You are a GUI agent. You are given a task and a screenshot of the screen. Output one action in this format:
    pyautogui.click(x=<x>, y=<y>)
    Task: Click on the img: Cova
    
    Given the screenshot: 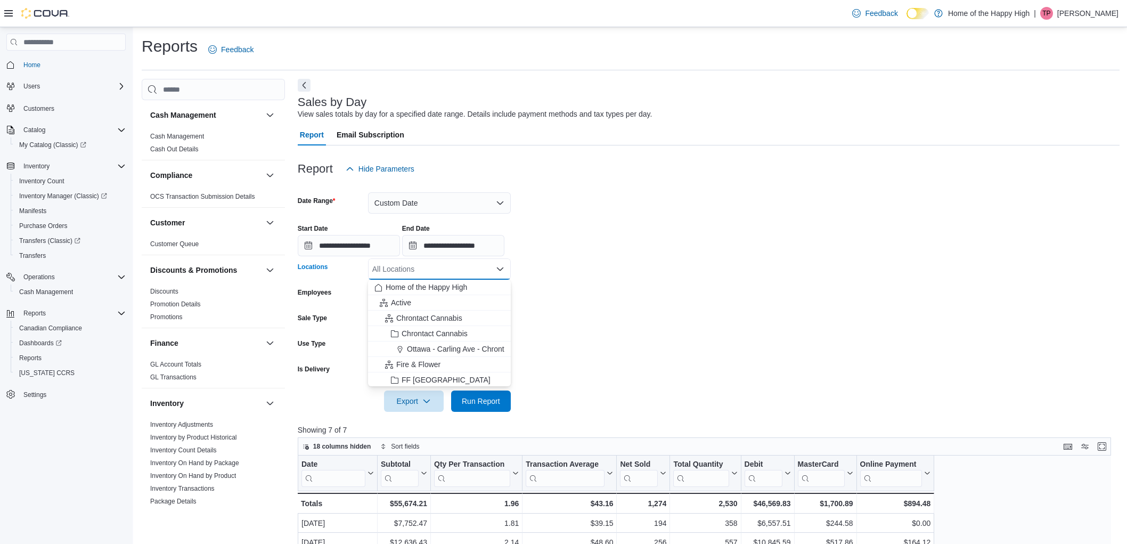 What is the action you would take?
    pyautogui.click(x=45, y=13)
    